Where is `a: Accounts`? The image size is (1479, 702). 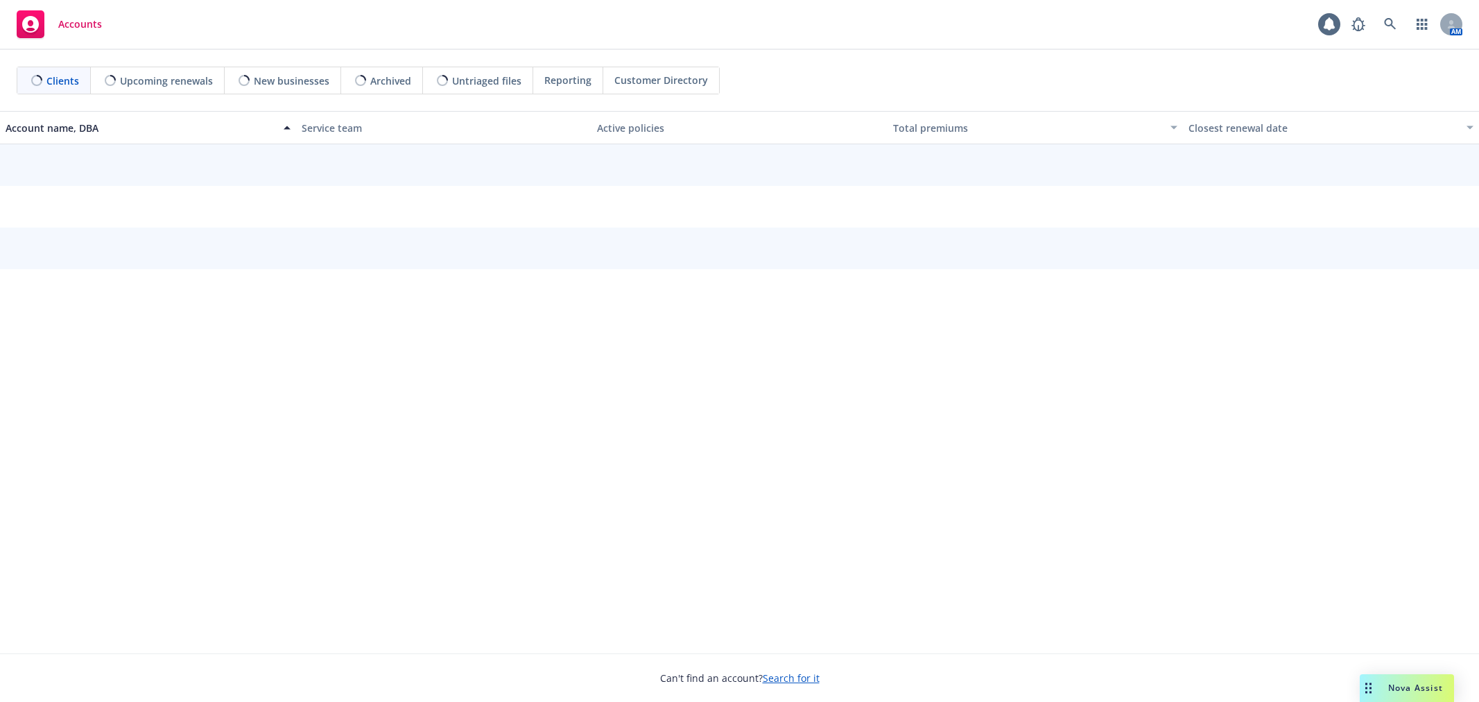
a: Accounts is located at coordinates (59, 24).